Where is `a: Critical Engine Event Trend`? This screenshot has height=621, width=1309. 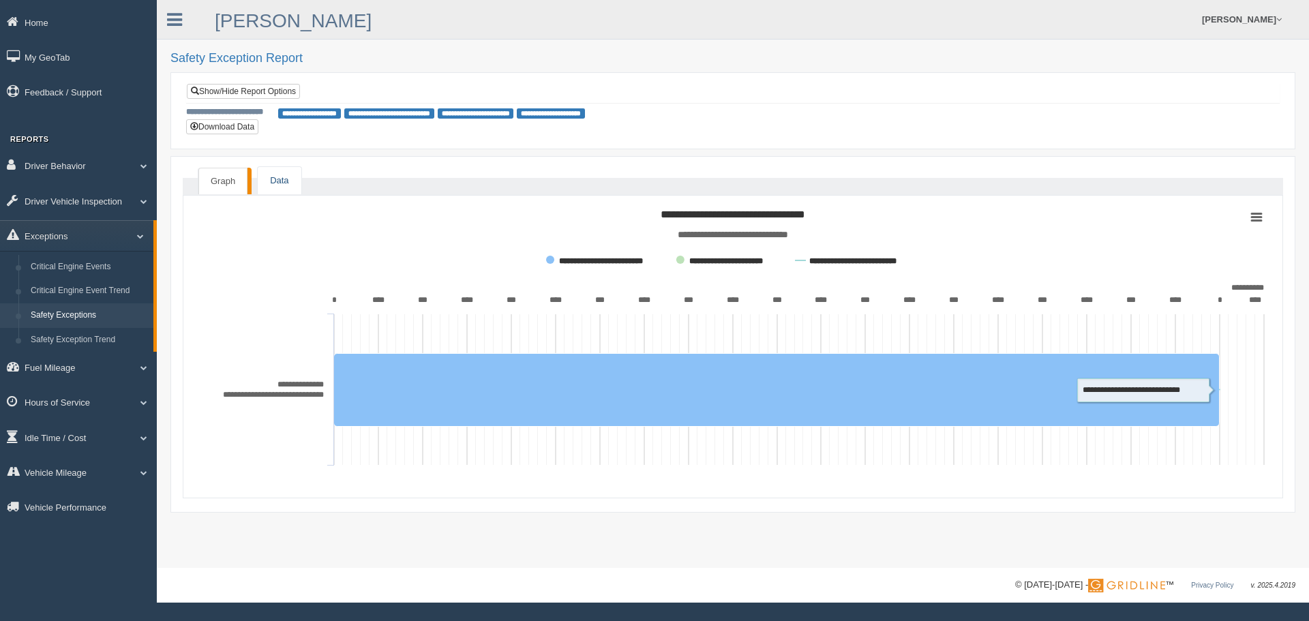 a: Critical Engine Event Trend is located at coordinates (89, 291).